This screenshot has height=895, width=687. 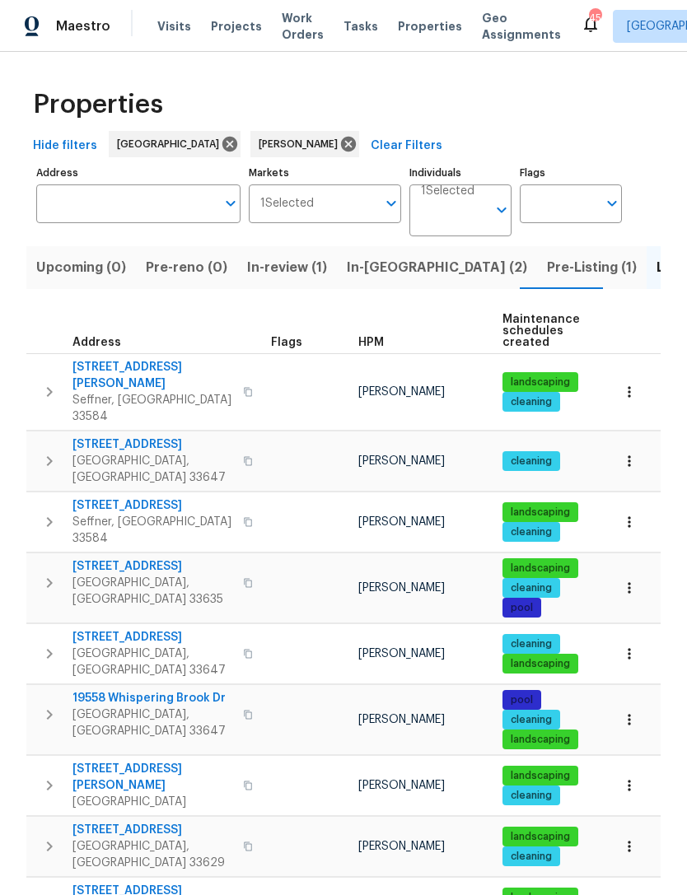 What do you see at coordinates (65, 146) in the screenshot?
I see `span: Hide filters` at bounding box center [65, 146].